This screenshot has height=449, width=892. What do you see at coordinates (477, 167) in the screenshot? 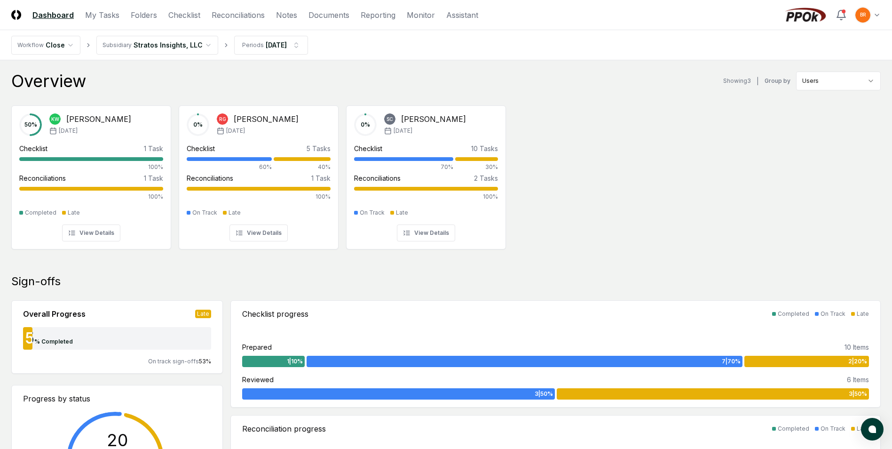
I see `div: 30%` at bounding box center [477, 167].